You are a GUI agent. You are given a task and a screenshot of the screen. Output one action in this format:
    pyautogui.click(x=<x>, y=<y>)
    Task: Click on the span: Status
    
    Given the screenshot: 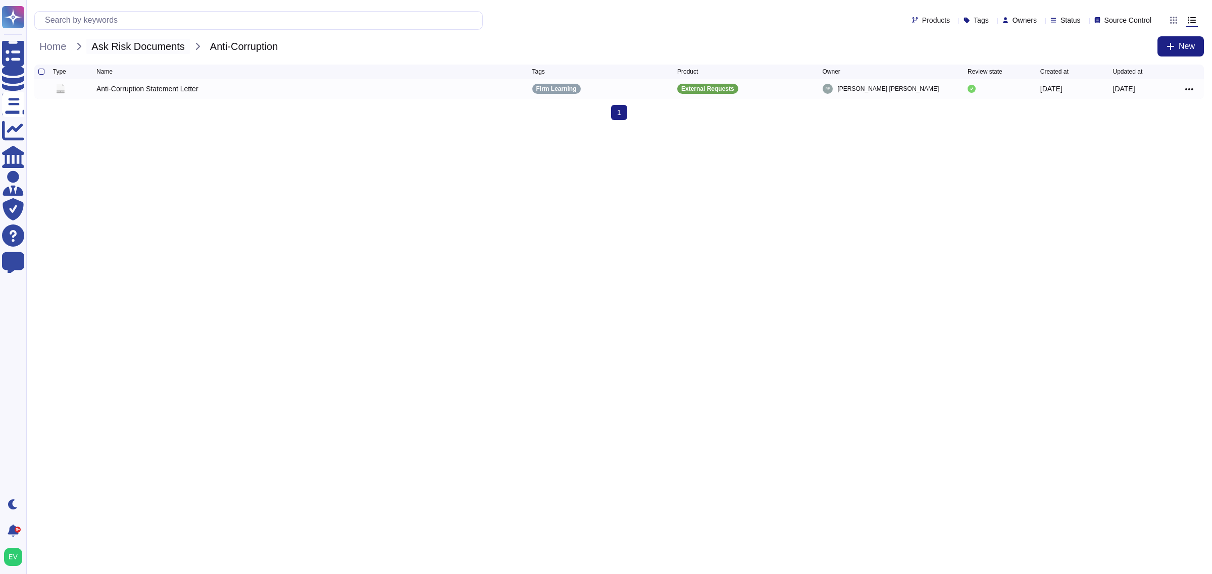 What is the action you would take?
    pyautogui.click(x=1070, y=20)
    